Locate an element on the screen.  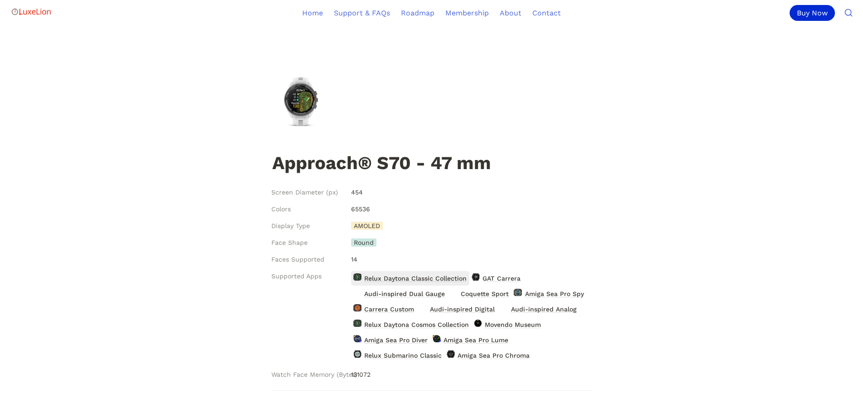
span: Display Type is located at coordinates (290, 226).